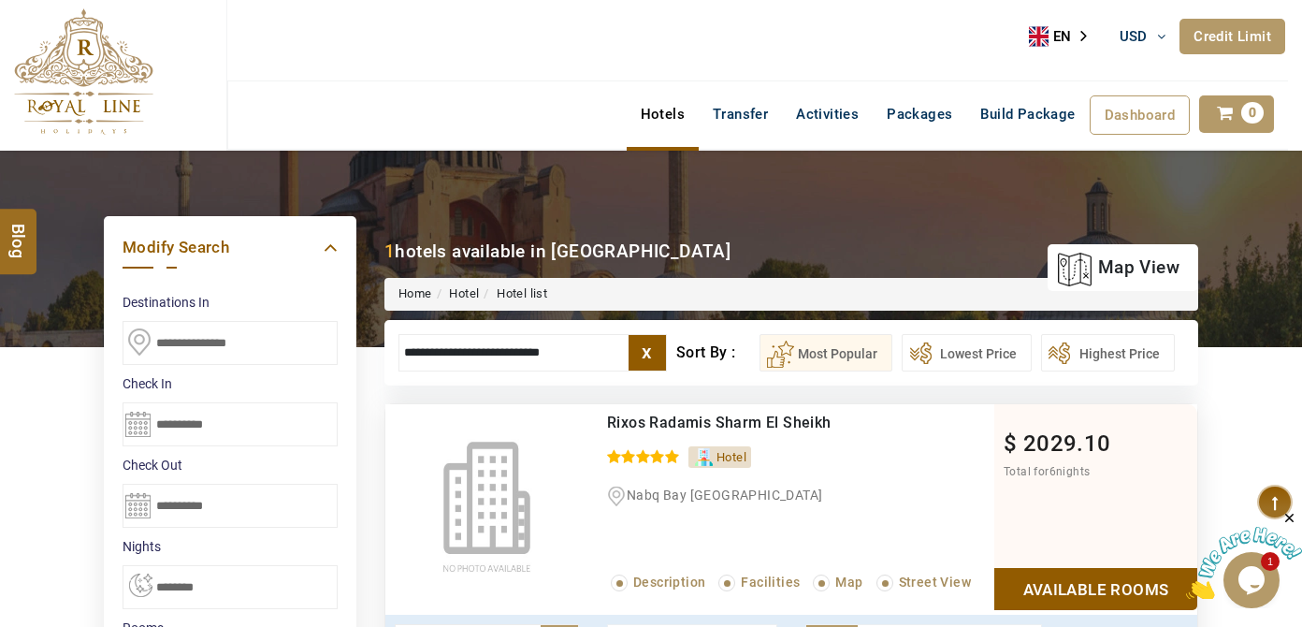 The image size is (1302, 627). Describe the element at coordinates (827, 114) in the screenshot. I see `a: Activities` at that location.